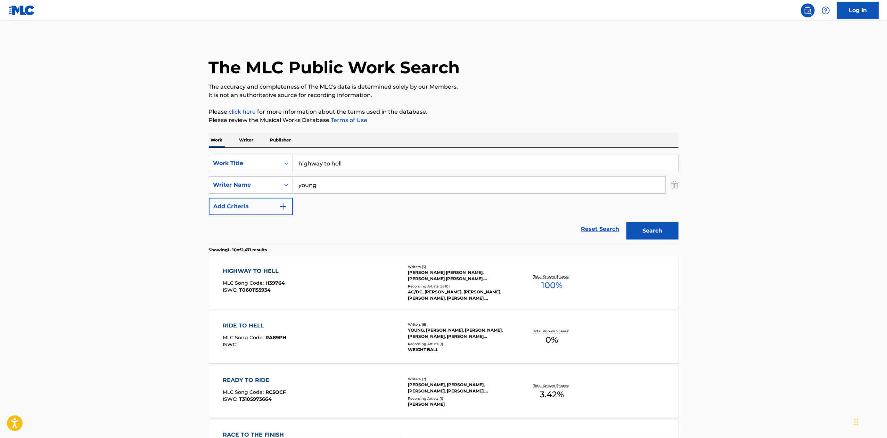  I want to click on div: WEIGHT BALL, so click(460, 349).